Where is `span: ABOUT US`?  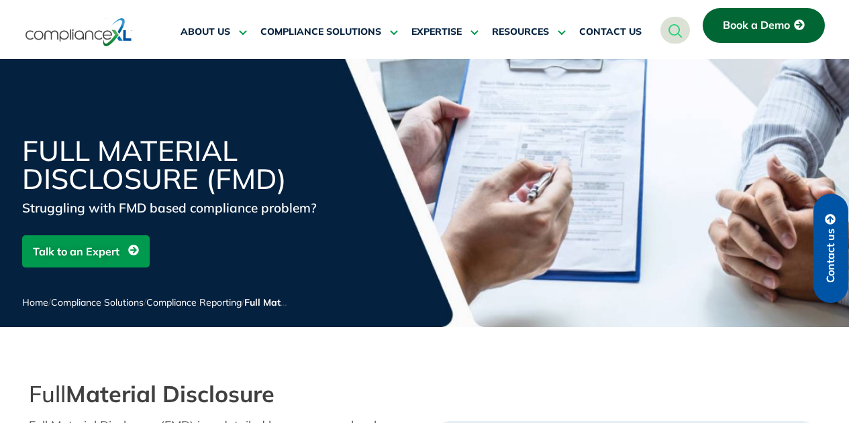
span: ABOUT US is located at coordinates (205, 32).